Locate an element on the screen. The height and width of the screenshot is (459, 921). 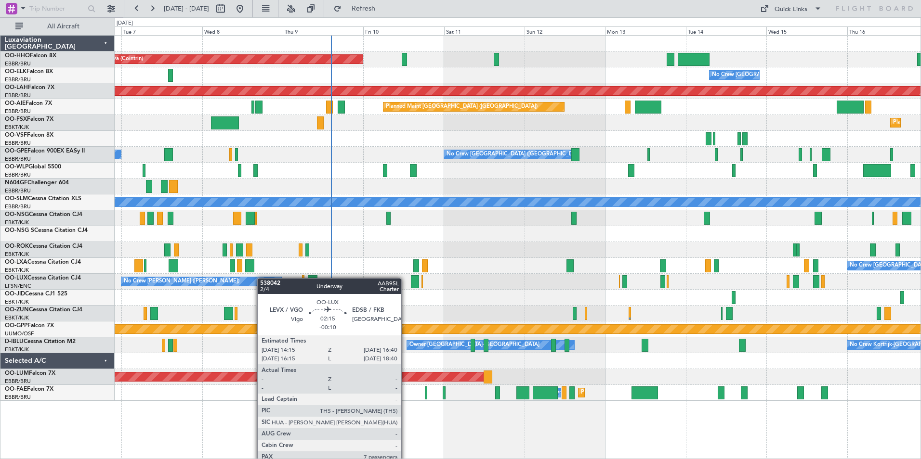
span: OO-SLM is located at coordinates (16, 199).